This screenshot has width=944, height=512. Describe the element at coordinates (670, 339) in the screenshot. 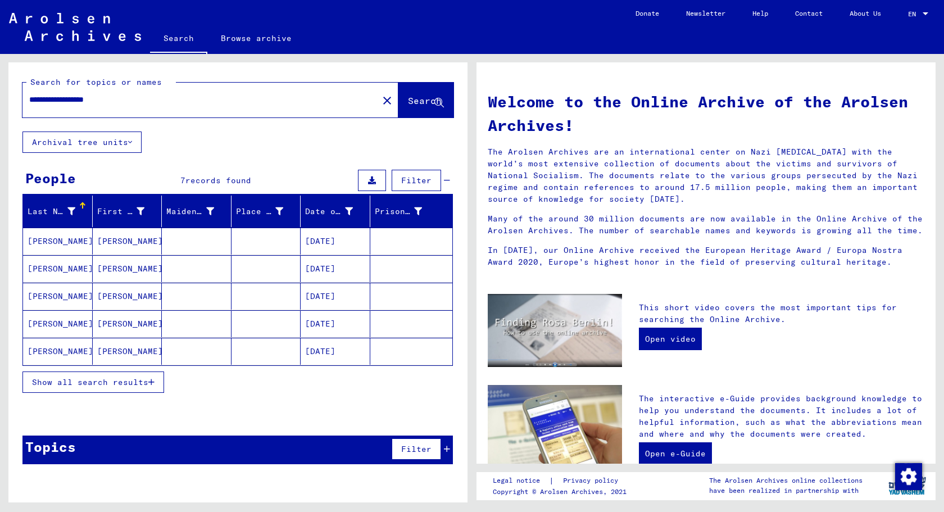

I see `a: Open video` at that location.